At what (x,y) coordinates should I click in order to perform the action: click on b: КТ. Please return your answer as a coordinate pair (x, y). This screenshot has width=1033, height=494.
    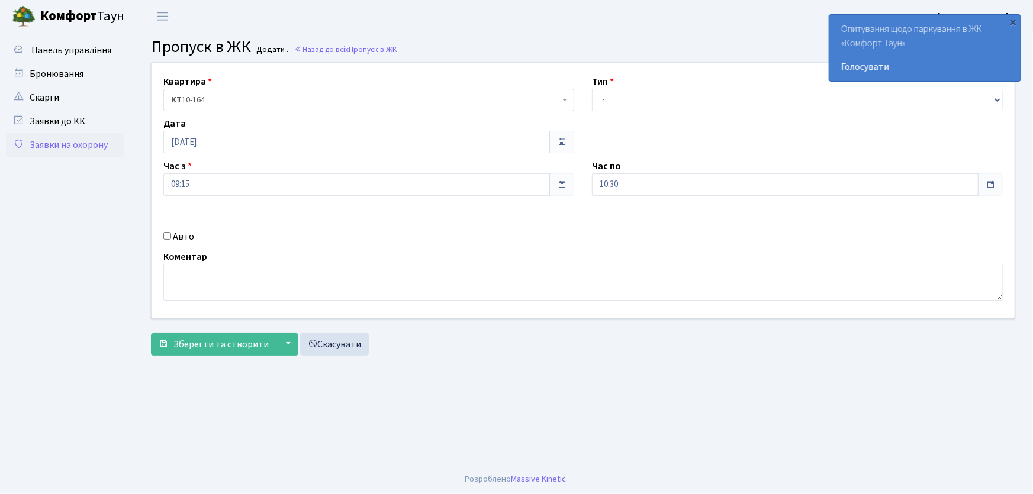
    Looking at the image, I should click on (176, 100).